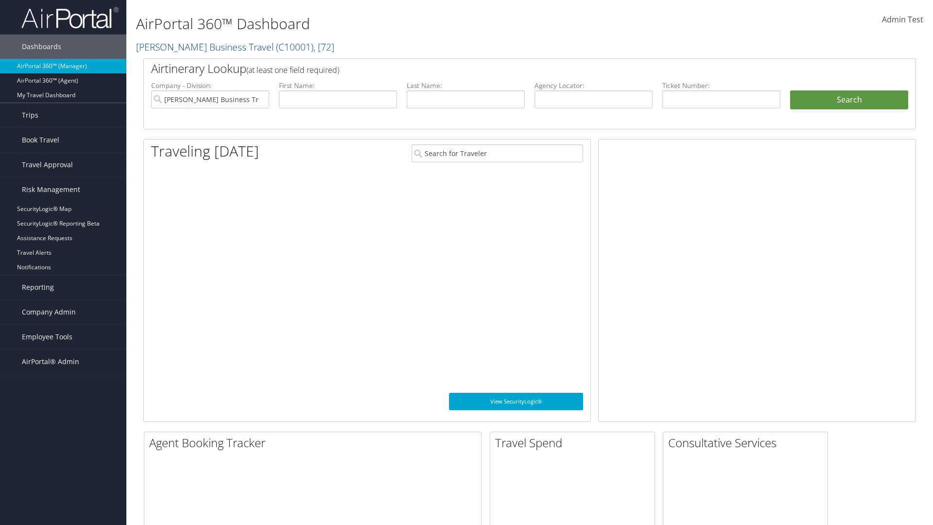  What do you see at coordinates (294, 47) in the screenshot?
I see `span: ( C10001 )` at bounding box center [294, 47].